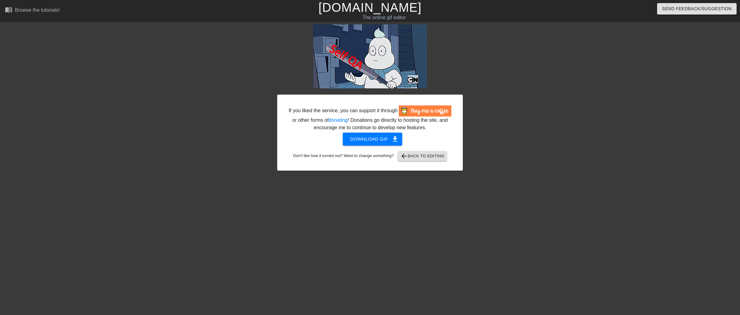  I want to click on a: donating, so click(338, 120).